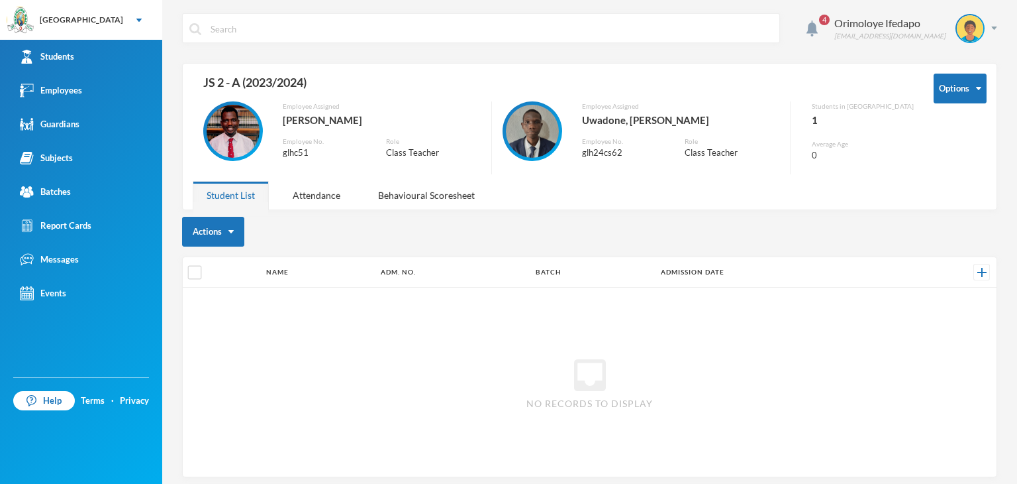 The image size is (1017, 484). What do you see at coordinates (317, 195) in the screenshot?
I see `div: Attendance` at bounding box center [317, 195].